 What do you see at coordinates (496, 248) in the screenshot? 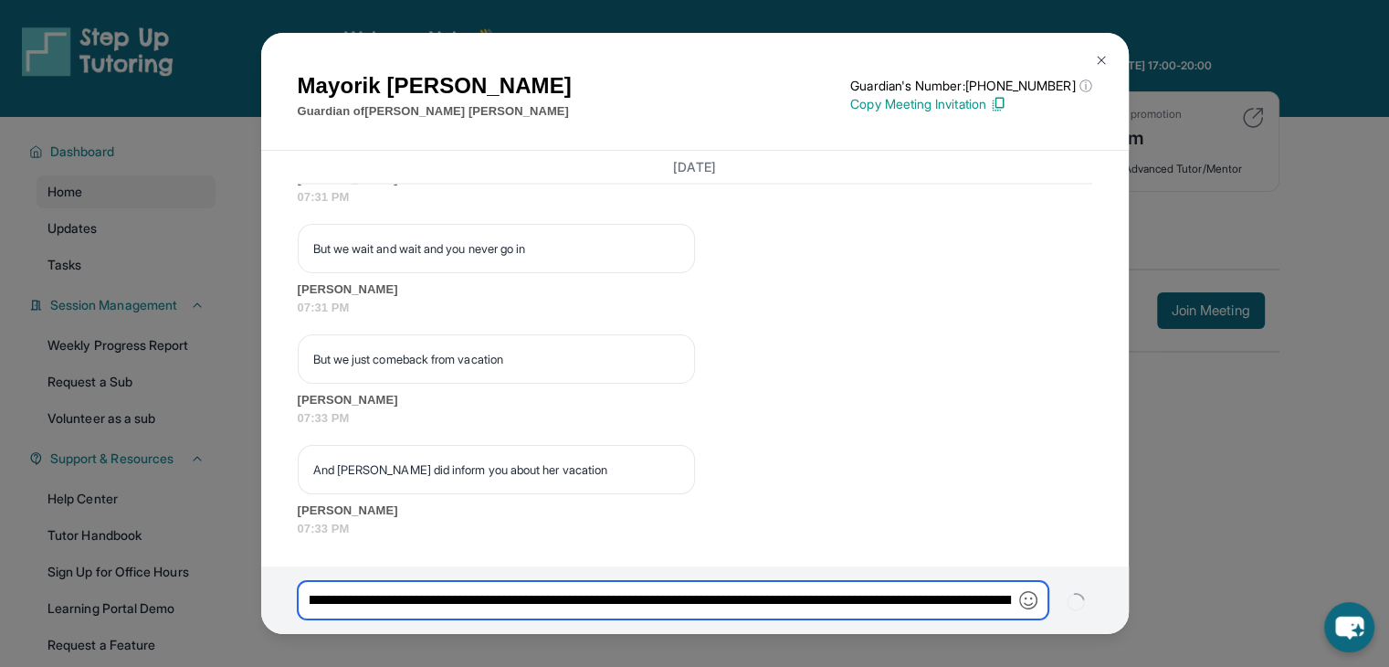
I see `p: But we wait and wait and you never go in` at bounding box center [496, 248].